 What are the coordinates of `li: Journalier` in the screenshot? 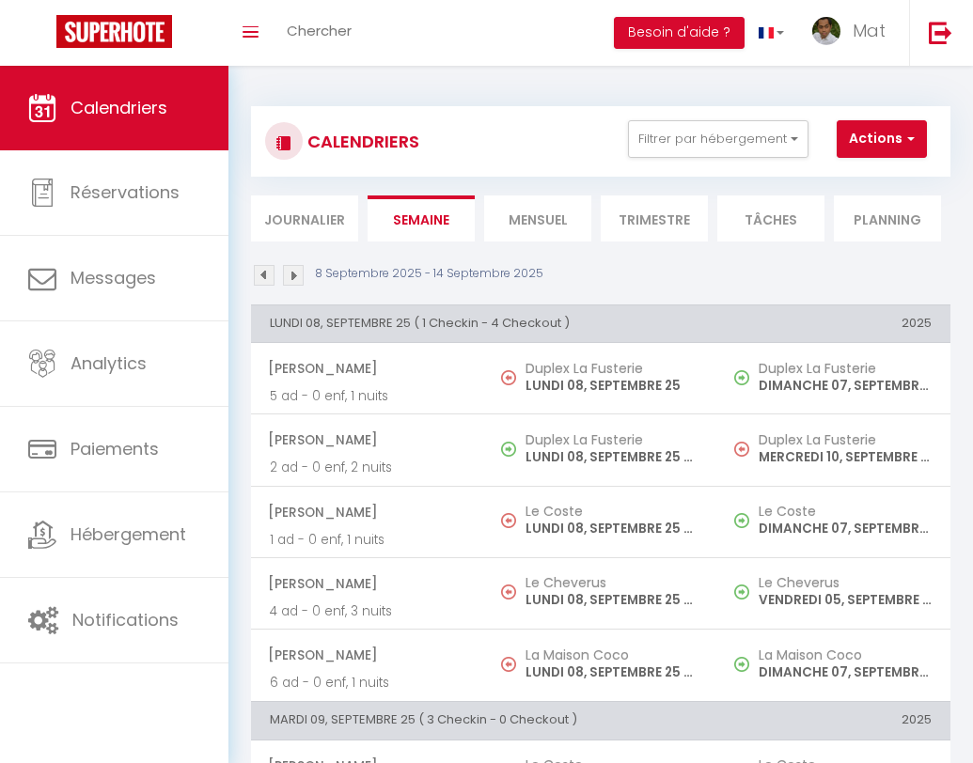 It's located at (305, 218).